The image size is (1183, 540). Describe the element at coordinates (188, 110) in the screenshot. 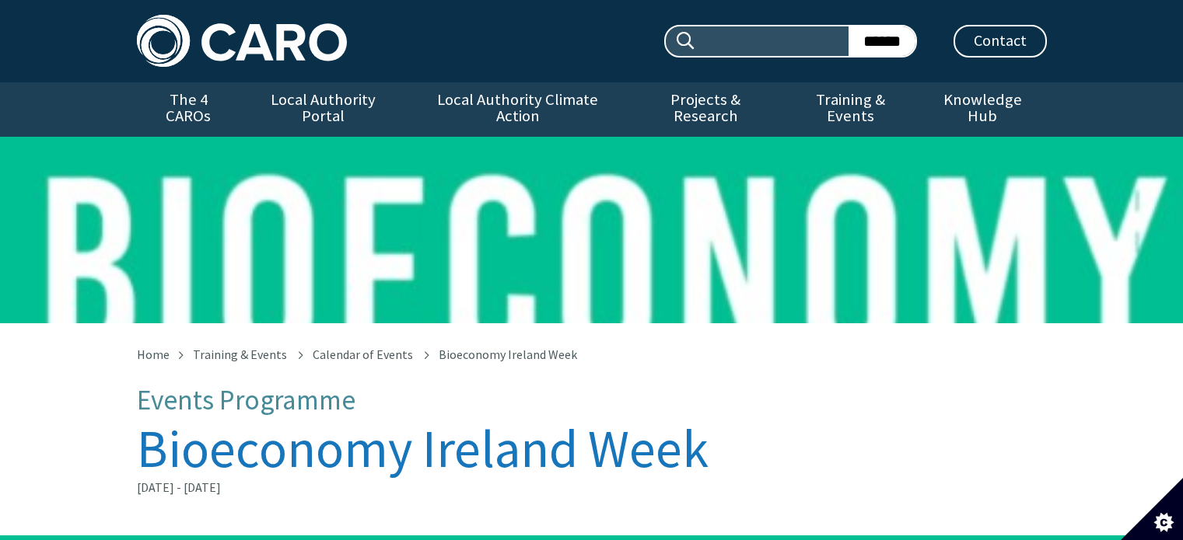

I see `a: The 4 CAROs` at that location.